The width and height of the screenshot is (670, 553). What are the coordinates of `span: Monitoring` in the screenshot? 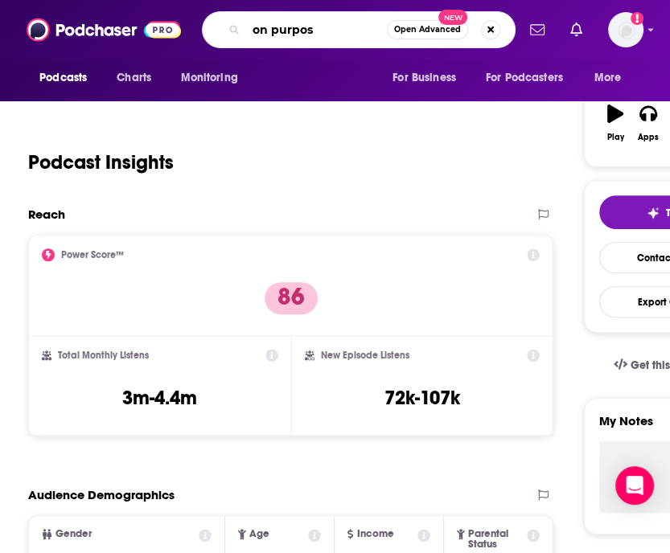 It's located at (208, 78).